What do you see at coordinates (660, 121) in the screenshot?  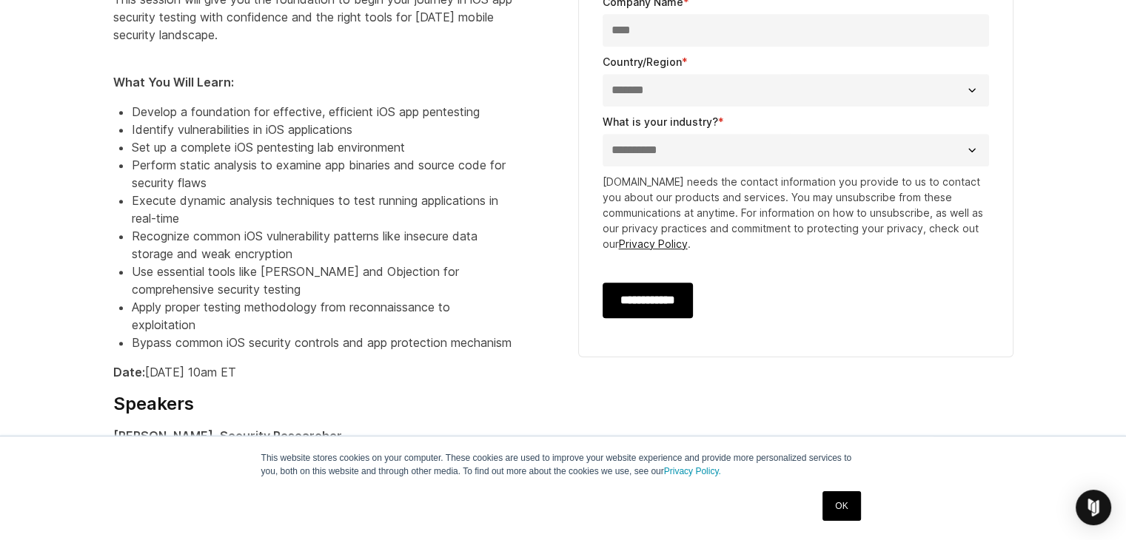 I see `span: What is your industry?` at bounding box center [660, 121].